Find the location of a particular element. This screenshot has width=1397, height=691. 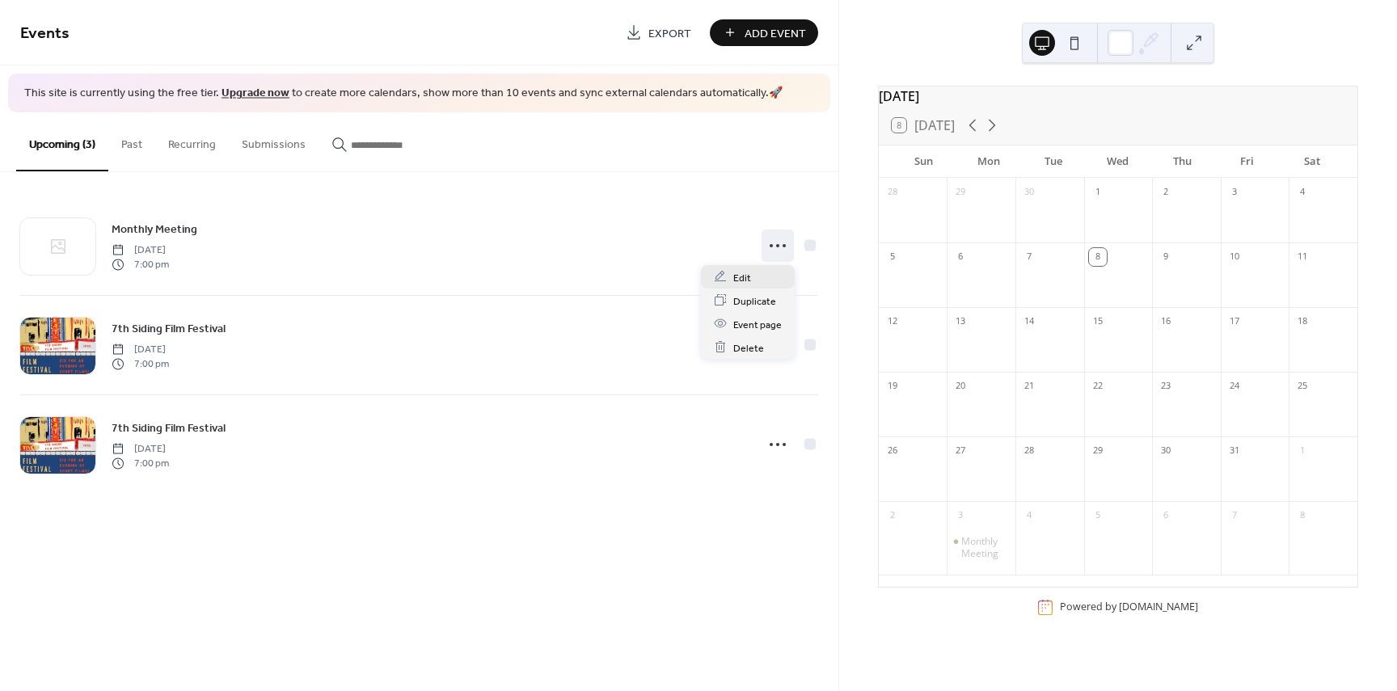

span: Delete is located at coordinates (749, 348).